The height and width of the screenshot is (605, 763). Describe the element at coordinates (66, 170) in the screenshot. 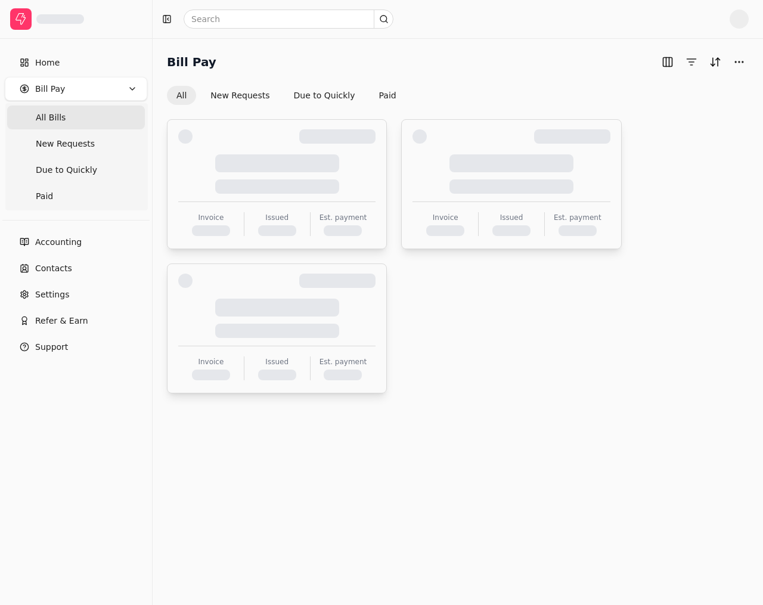

I see `span: Due to Quickly` at that location.